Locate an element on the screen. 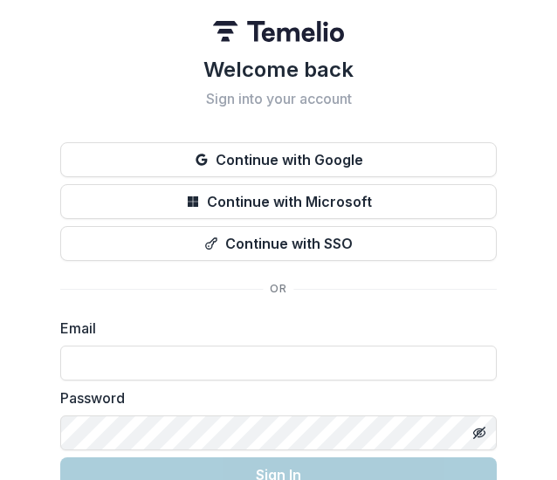 The width and height of the screenshot is (557, 480). button: Toggle password visibility is located at coordinates (479, 433).